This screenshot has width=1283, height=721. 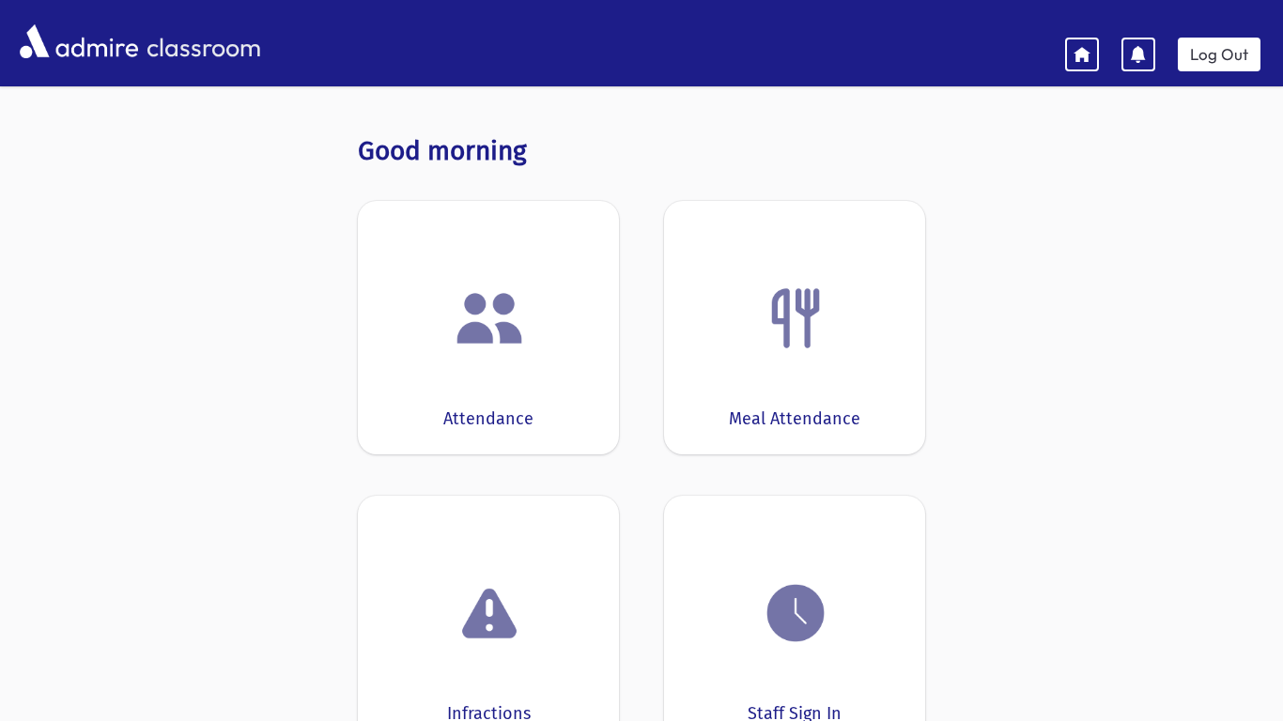 What do you see at coordinates (795, 613) in the screenshot?
I see `img: clock.png` at bounding box center [795, 613].